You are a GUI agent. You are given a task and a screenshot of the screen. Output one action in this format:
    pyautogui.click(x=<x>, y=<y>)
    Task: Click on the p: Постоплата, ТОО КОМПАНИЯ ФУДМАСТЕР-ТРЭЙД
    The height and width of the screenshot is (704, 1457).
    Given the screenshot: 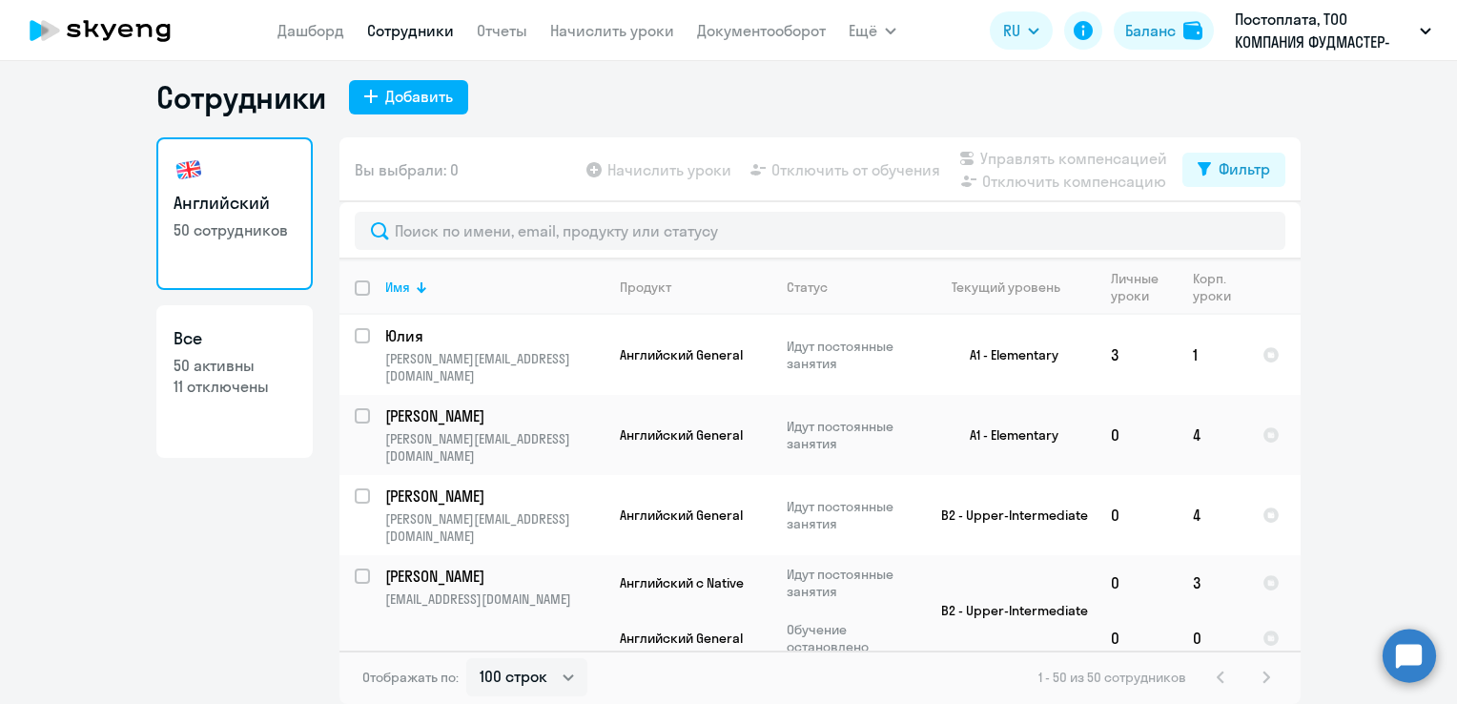 What is the action you would take?
    pyautogui.click(x=1323, y=31)
    